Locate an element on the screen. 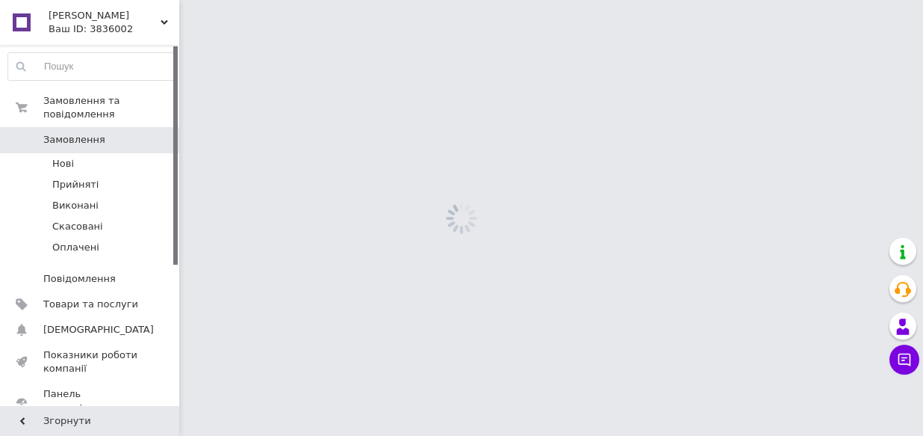 This screenshot has height=436, width=923. span: Прийняті is located at coordinates (75, 185).